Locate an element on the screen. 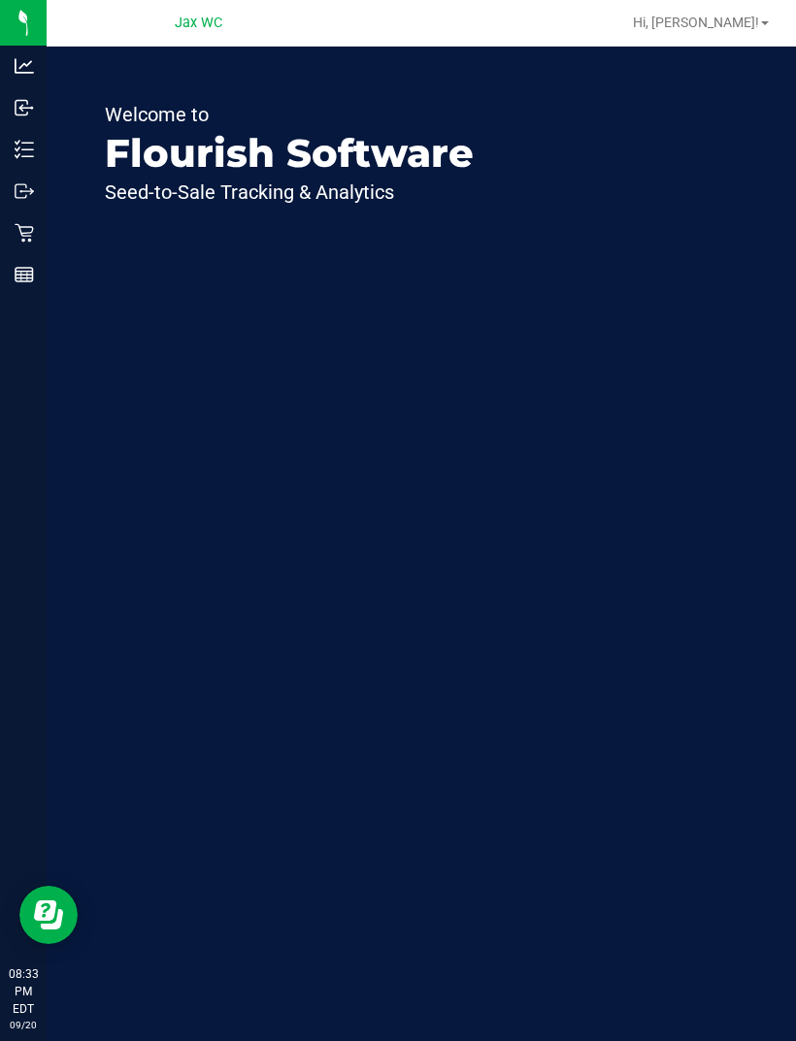  inline-svg: Retail is located at coordinates (24, 233).